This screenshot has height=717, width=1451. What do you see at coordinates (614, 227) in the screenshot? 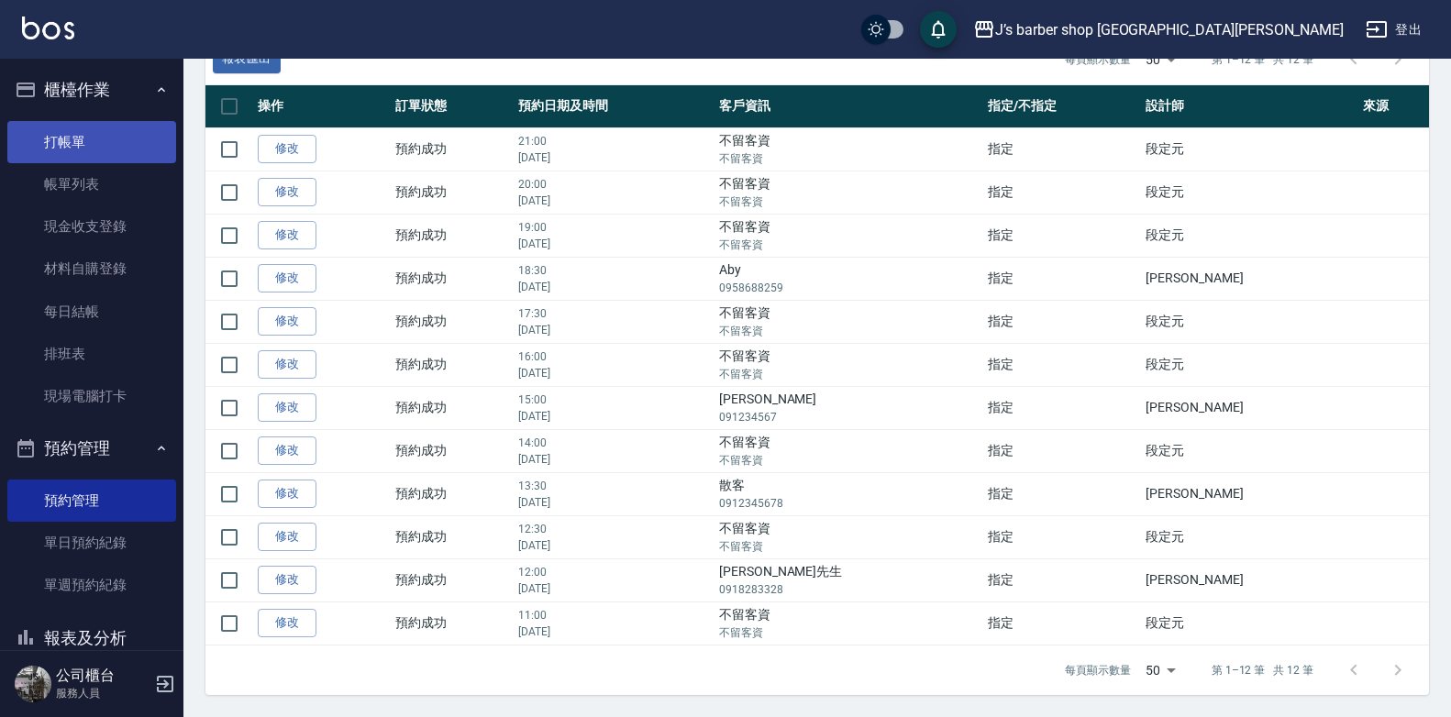
I see `p: 19:00` at bounding box center [614, 227].